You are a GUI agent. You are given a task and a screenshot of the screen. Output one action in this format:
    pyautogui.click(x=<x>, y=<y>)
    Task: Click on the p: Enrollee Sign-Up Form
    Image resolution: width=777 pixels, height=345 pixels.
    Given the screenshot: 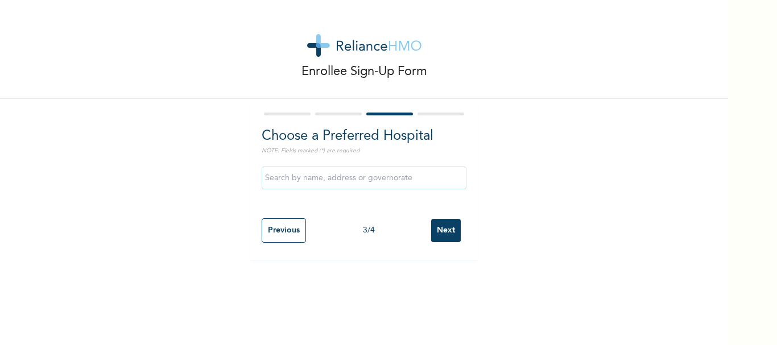 What is the action you would take?
    pyautogui.click(x=364, y=72)
    